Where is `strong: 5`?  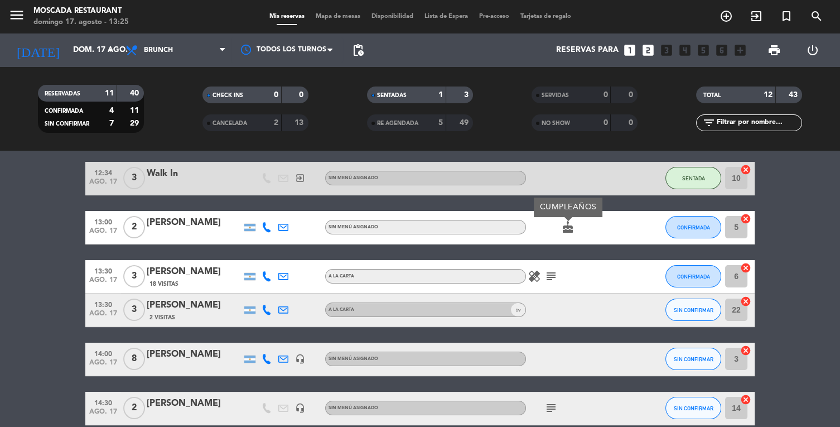 strong: 5 is located at coordinates (441, 123).